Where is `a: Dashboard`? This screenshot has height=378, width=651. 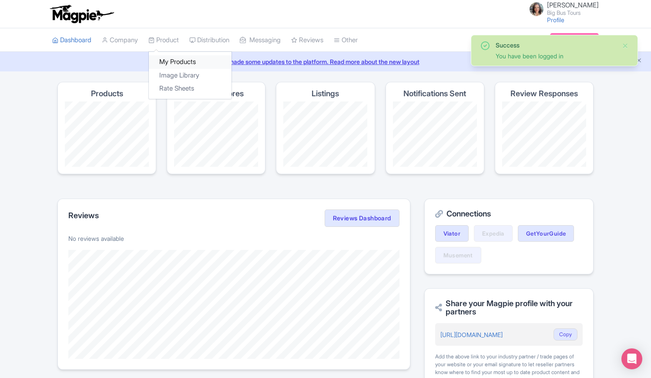 a: Dashboard is located at coordinates (72, 40).